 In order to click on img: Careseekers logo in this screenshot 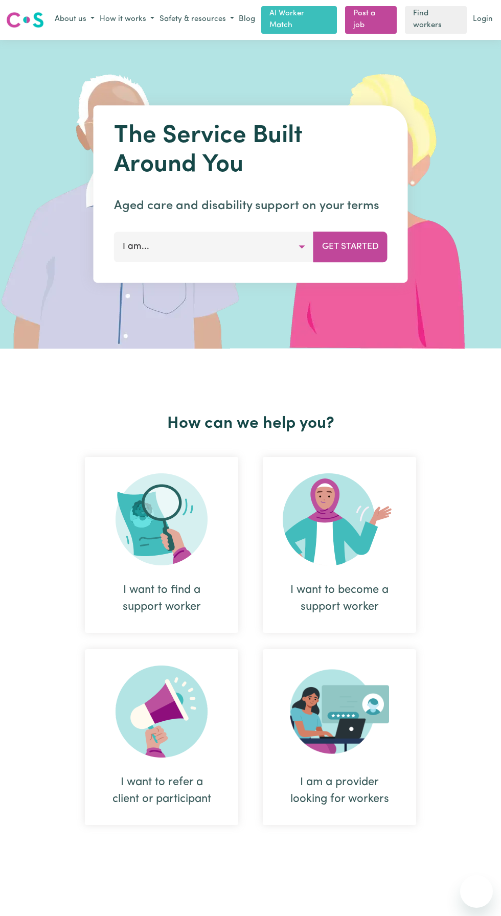, I will do `click(25, 20)`.